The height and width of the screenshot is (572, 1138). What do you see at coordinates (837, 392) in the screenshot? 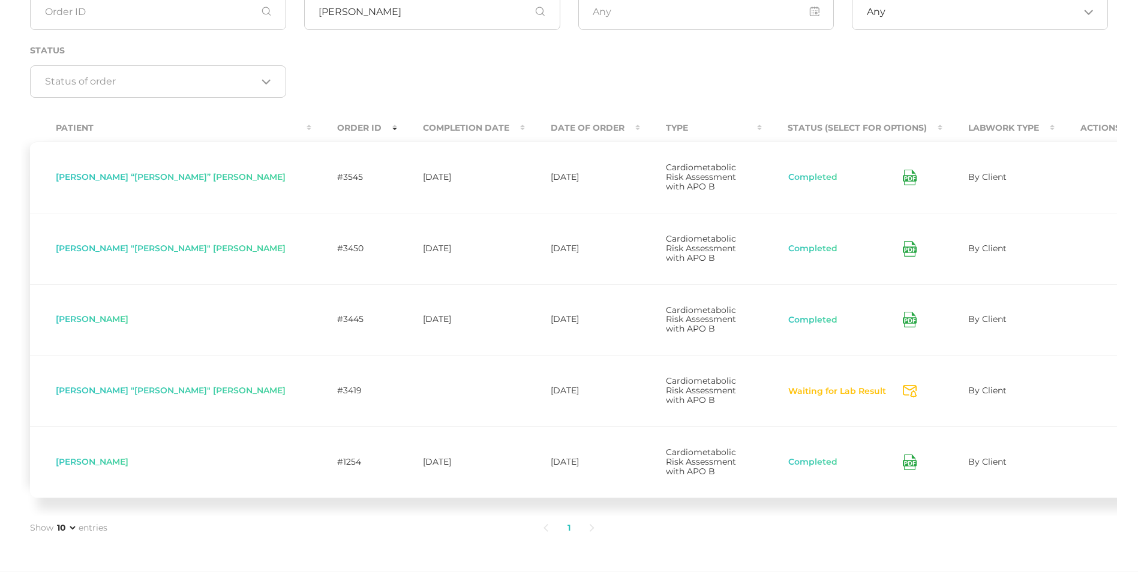
I see `button: Waiting for Lab Result` at bounding box center [837, 392].